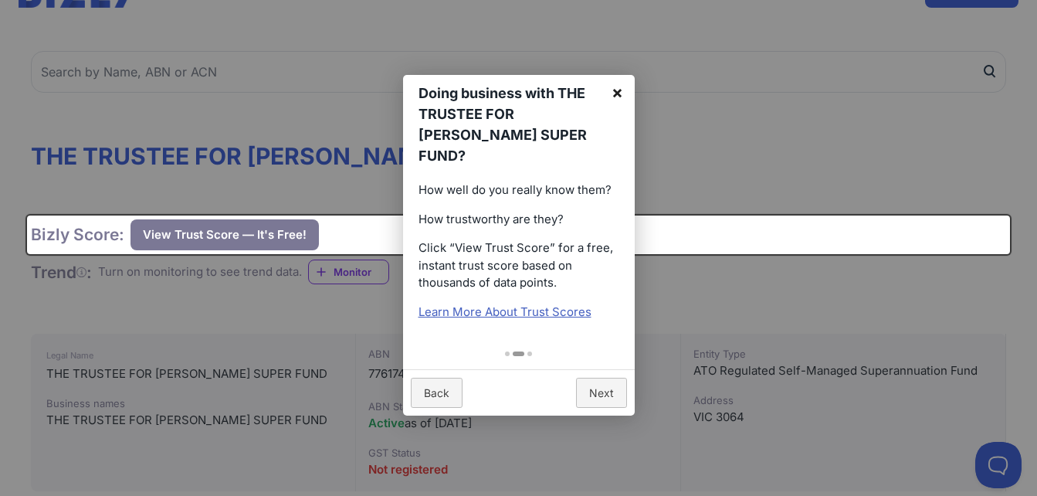 The image size is (1037, 496). What do you see at coordinates (505, 311) in the screenshot?
I see `a: Learn More About Trust Scores` at bounding box center [505, 311].